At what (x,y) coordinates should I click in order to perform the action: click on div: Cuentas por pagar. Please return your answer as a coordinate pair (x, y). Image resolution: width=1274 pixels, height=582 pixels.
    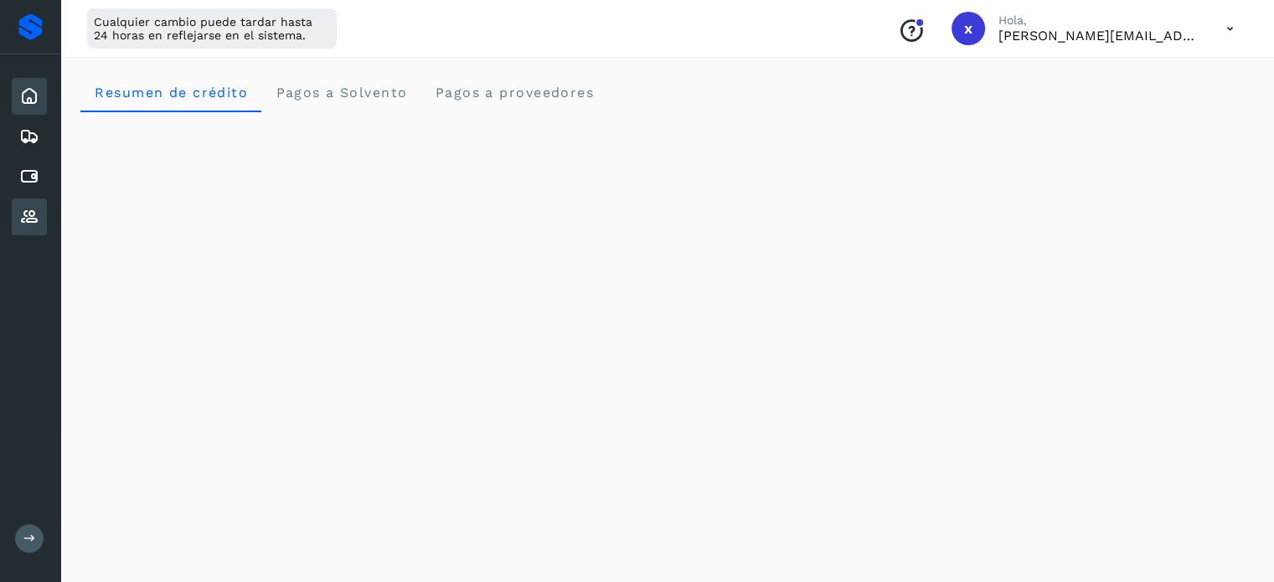
    Looking at the image, I should click on (29, 177).